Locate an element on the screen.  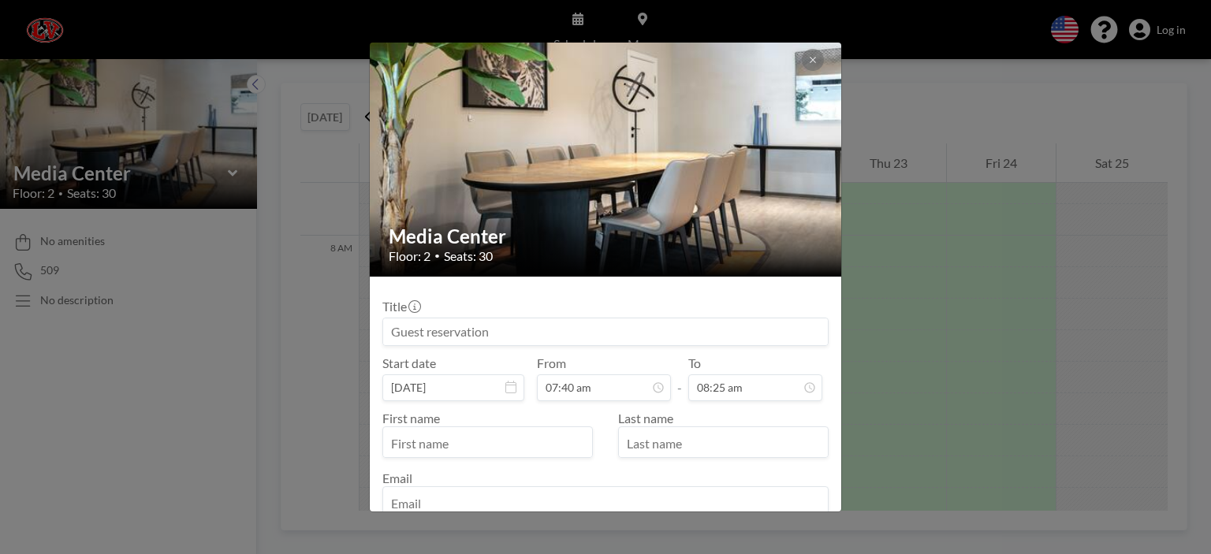
input: First name is located at coordinates (487, 444).